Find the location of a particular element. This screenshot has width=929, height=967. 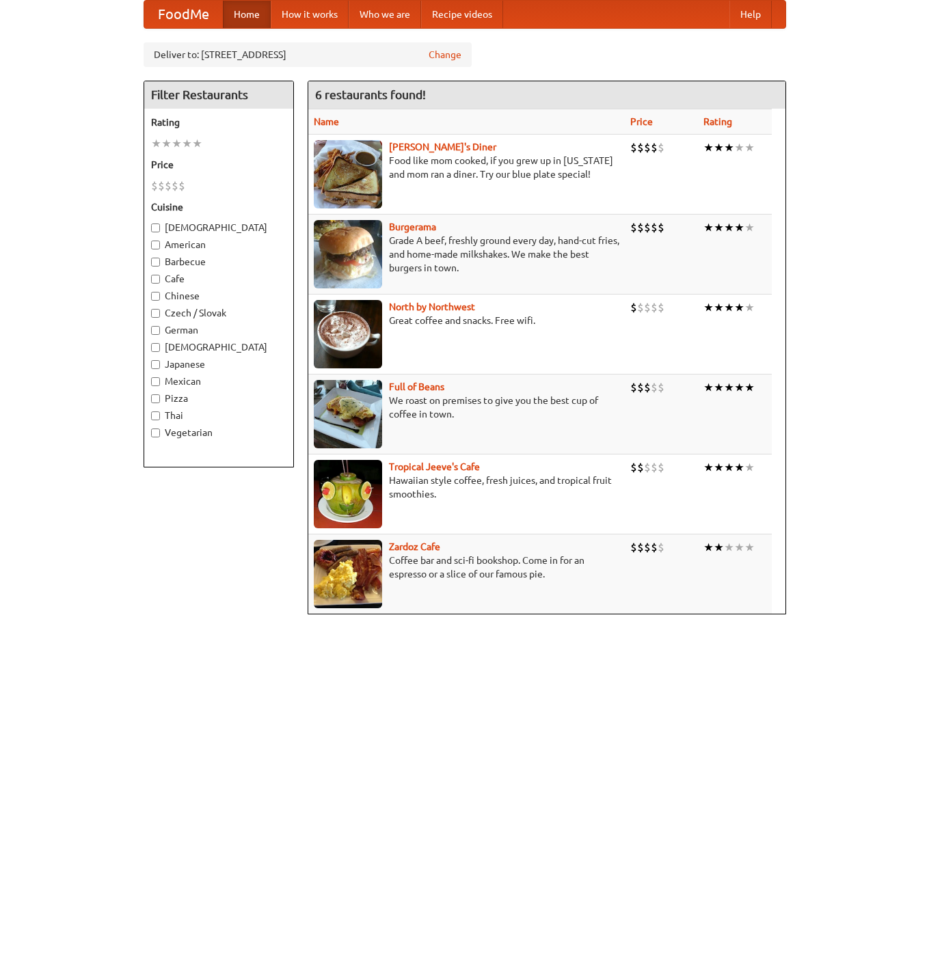

a: Change is located at coordinates (445, 55).